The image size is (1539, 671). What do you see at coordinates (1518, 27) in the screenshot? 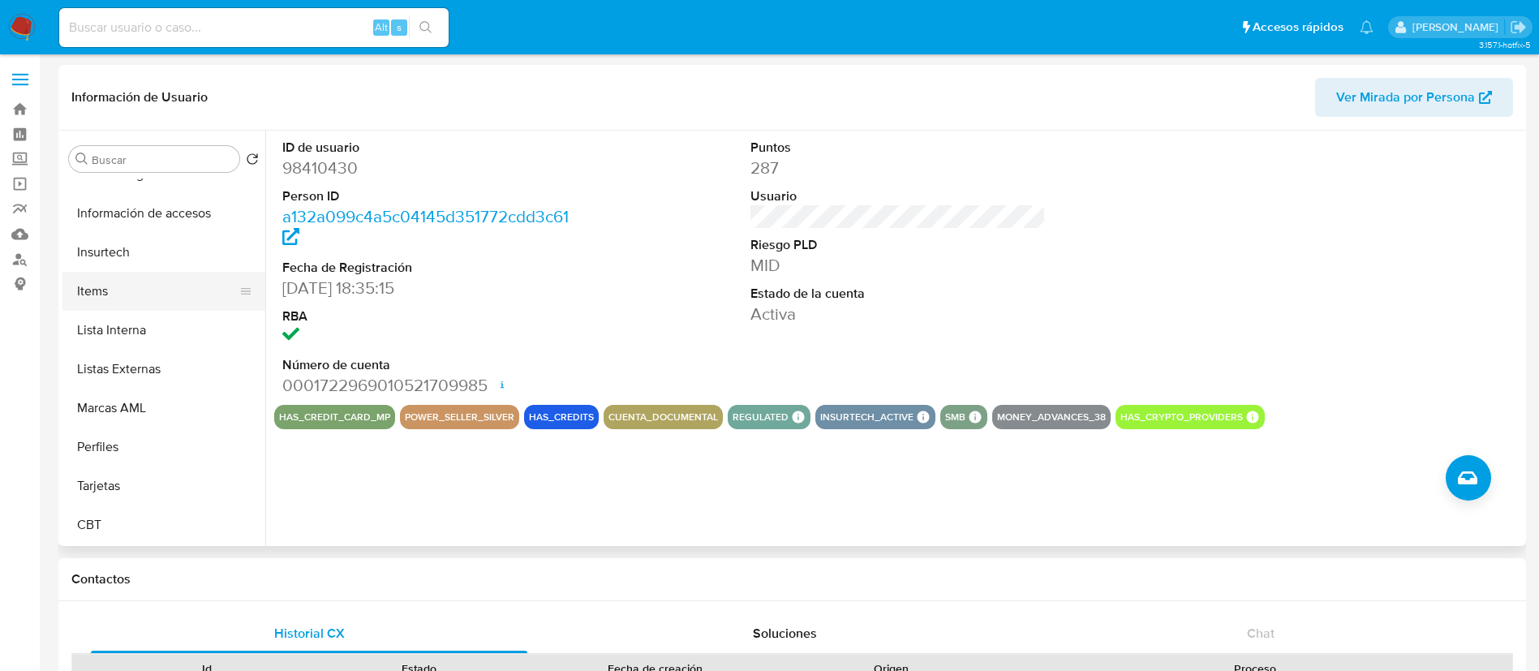
I see `a: Salir` at bounding box center [1518, 27].